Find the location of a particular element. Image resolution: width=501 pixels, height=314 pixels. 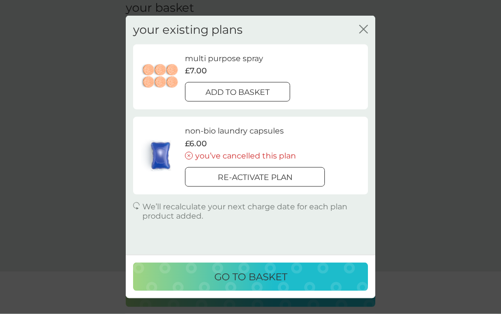

button: add to basket is located at coordinates (237, 92).